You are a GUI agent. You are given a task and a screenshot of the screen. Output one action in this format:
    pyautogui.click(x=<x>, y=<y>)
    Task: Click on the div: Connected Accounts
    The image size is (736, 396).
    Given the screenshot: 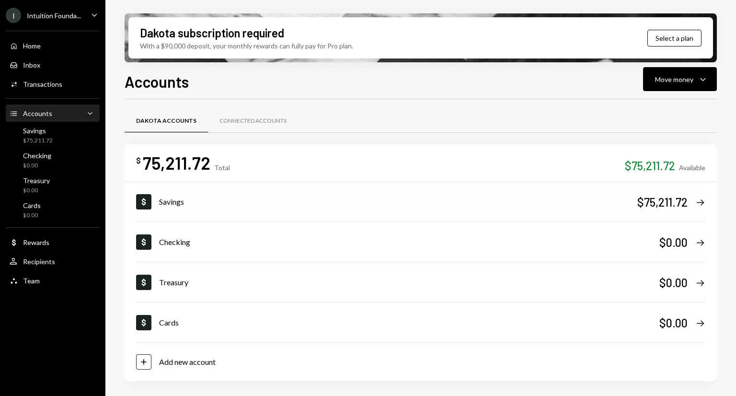 What is the action you would take?
    pyautogui.click(x=253, y=121)
    